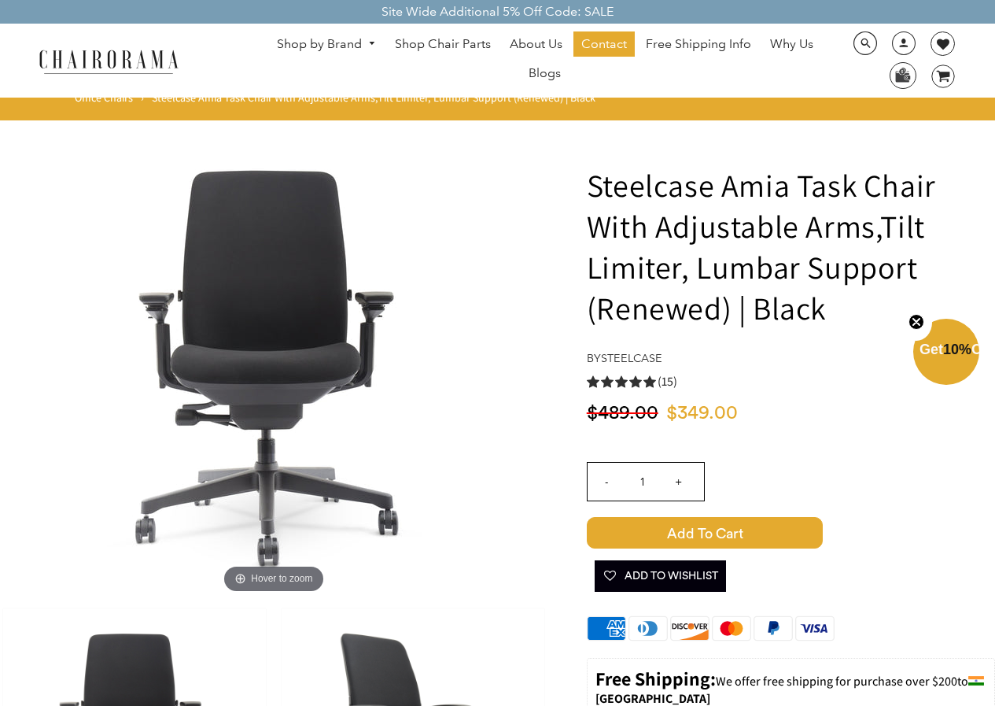 This screenshot has height=706, width=995. What do you see at coordinates (544, 73) in the screenshot?
I see `span: Blogs` at bounding box center [544, 73].